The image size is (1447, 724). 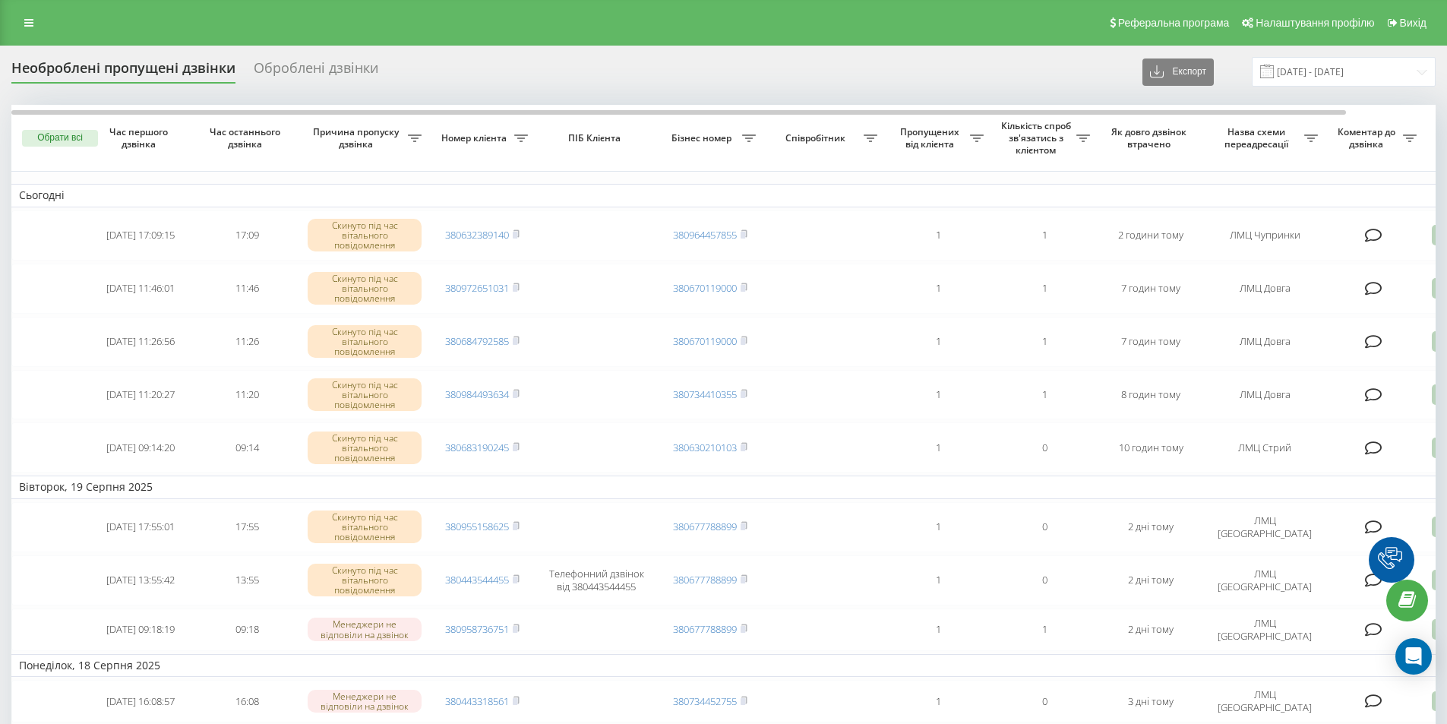 I want to click on td: ЛМЦ Чупринки, so click(x=1265, y=236).